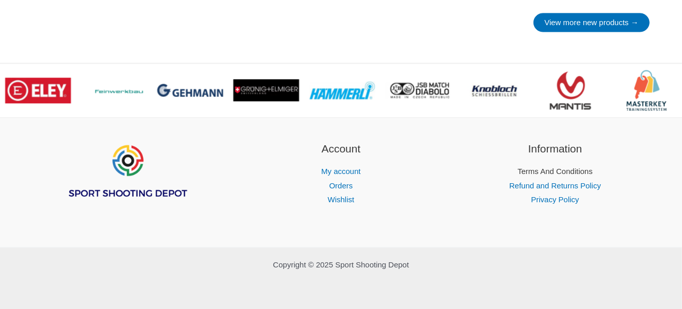  Describe the element at coordinates (341, 186) in the screenshot. I see `a: Orders` at that location.